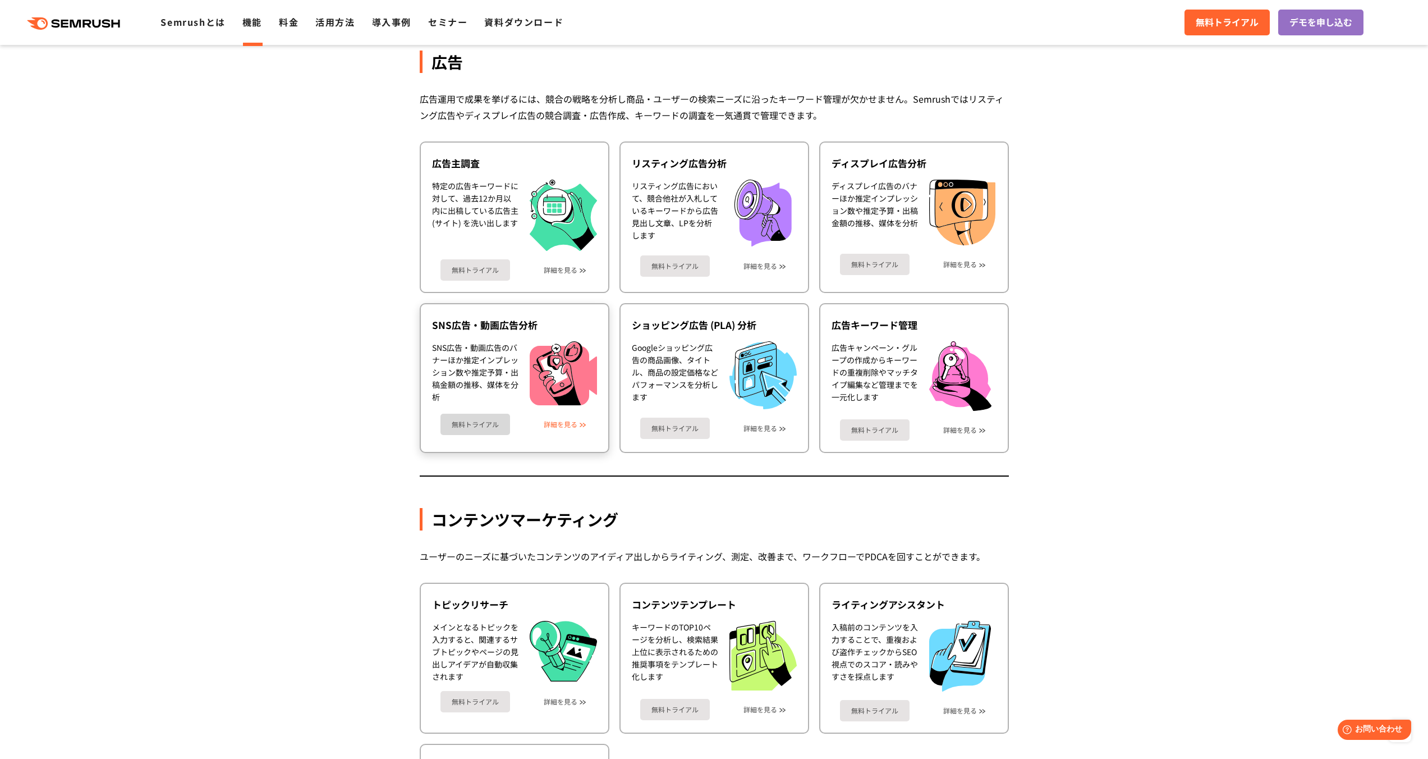  What do you see at coordinates (563, 215) in the screenshot?
I see `img: 広告主調査` at bounding box center [563, 215].